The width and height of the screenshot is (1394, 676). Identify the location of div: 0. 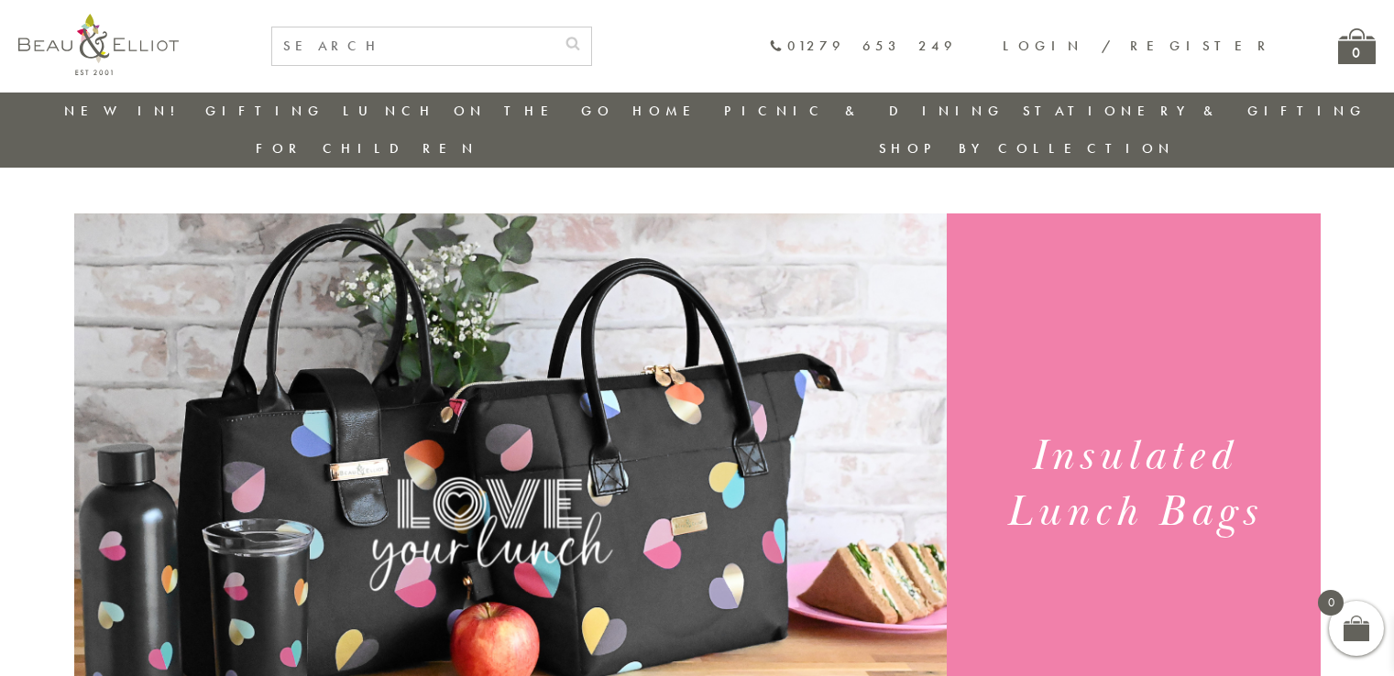
(1356, 46).